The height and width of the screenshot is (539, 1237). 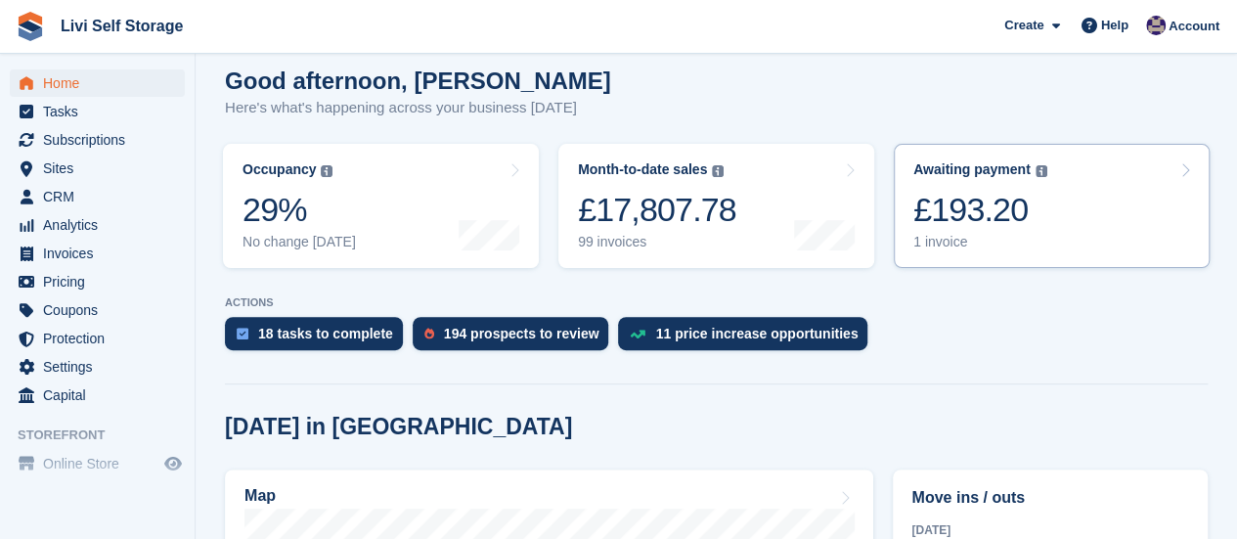 I want to click on h2: Move ins / outs, so click(x=1050, y=498).